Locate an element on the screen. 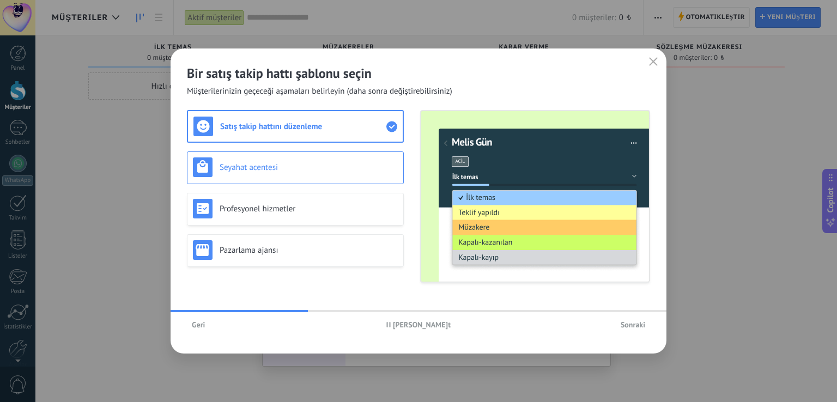  h3: Satış takip hattını düzenleme is located at coordinates (303, 126).